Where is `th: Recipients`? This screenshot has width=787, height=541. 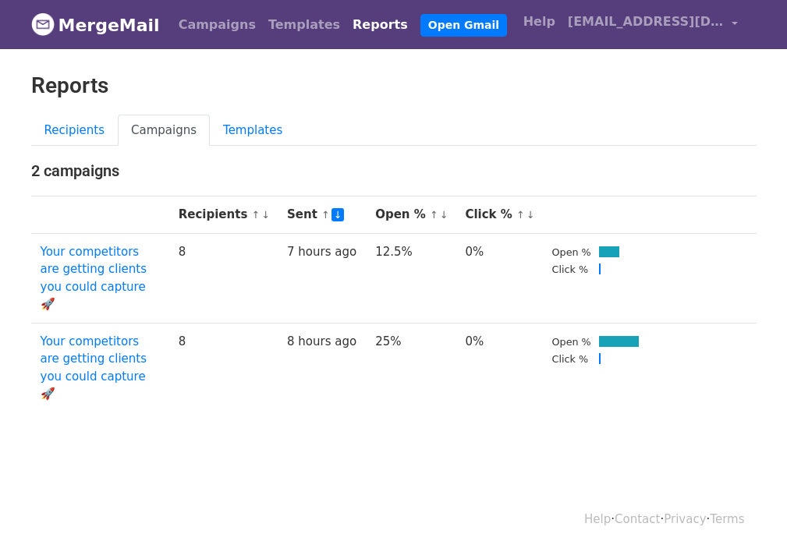 th: Recipients is located at coordinates (223, 215).